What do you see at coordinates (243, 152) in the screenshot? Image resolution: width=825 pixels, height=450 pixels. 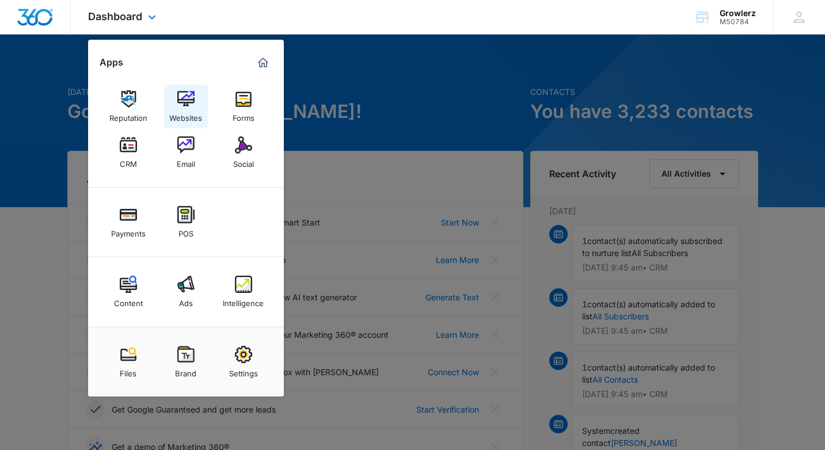 I see `a: Social` at bounding box center [243, 152].